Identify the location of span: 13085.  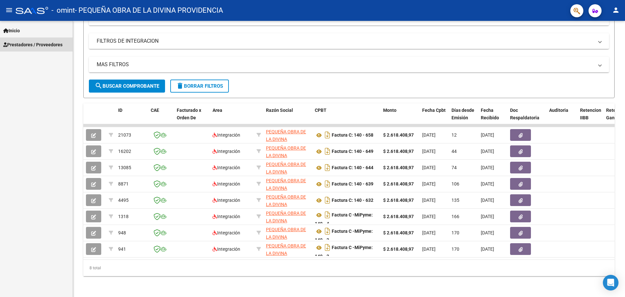
(125, 167).